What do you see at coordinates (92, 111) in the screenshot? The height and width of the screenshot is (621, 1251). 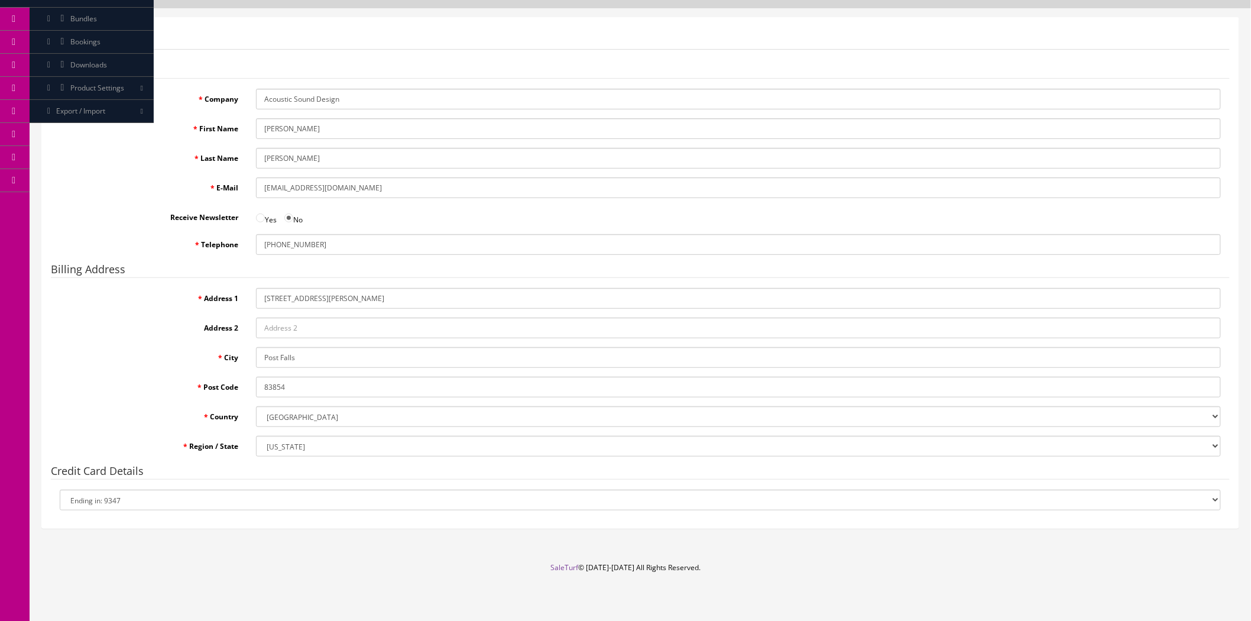 I see `a: Export / Import` at bounding box center [92, 111].